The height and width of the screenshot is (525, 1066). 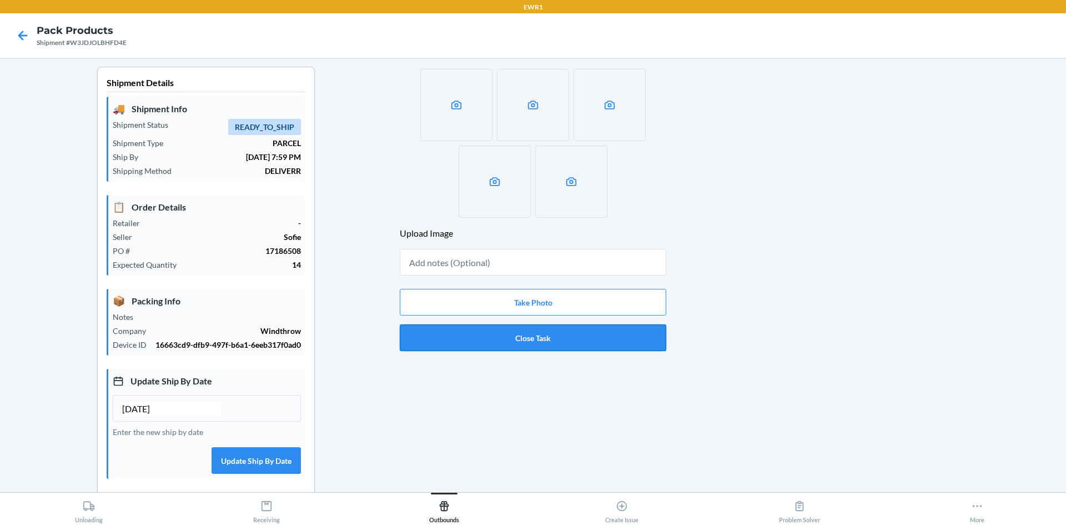 What do you see at coordinates (221, 237) in the screenshot?
I see `p: Sofie` at bounding box center [221, 237].